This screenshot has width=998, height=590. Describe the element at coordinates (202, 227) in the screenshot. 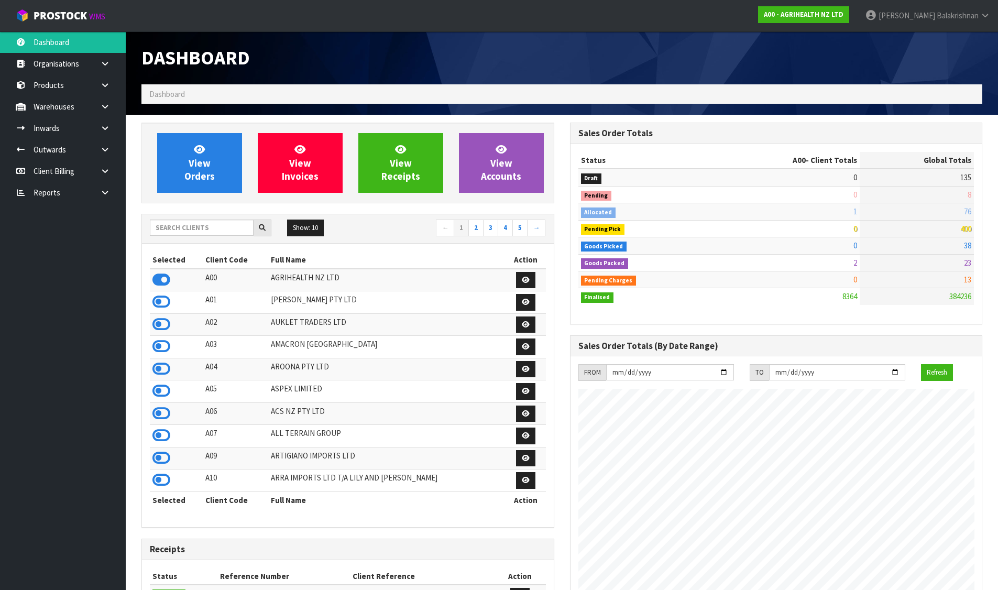

I see `input: Search clients` at that location.